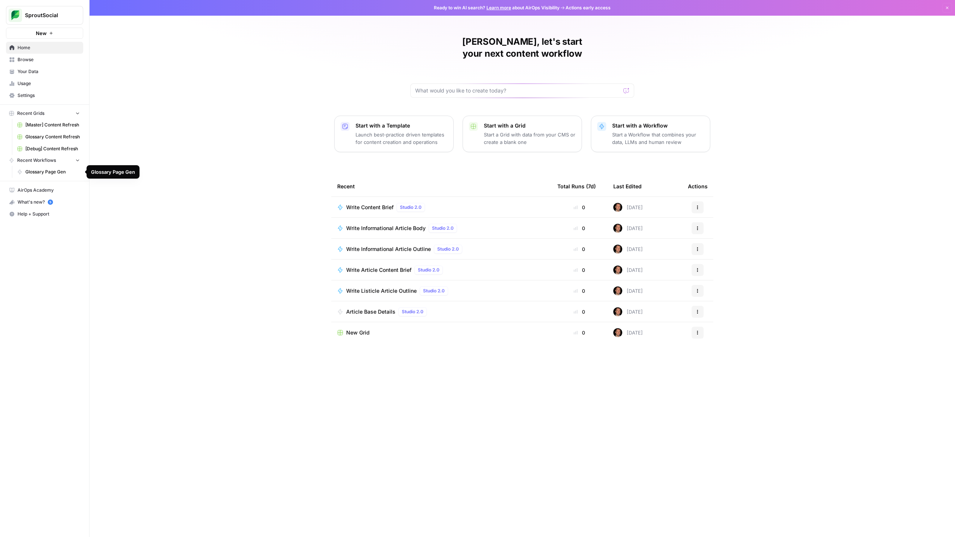 This screenshot has height=537, width=955. What do you see at coordinates (394, 134) in the screenshot?
I see `button: Start with a TemplateLaunch best-practice driven templates for content creation and operations` at bounding box center [394, 134].